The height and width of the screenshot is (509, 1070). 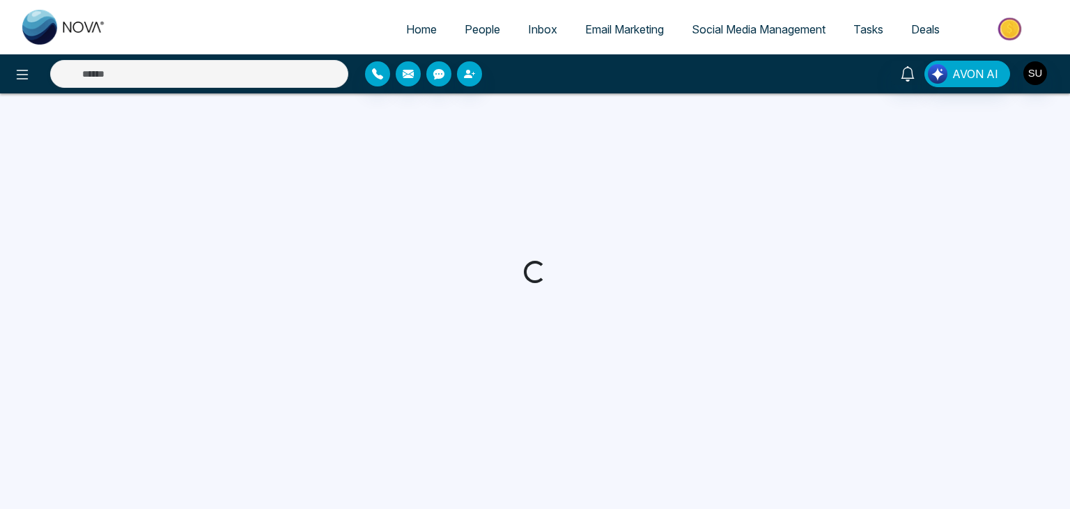 I want to click on a: People, so click(x=482, y=29).